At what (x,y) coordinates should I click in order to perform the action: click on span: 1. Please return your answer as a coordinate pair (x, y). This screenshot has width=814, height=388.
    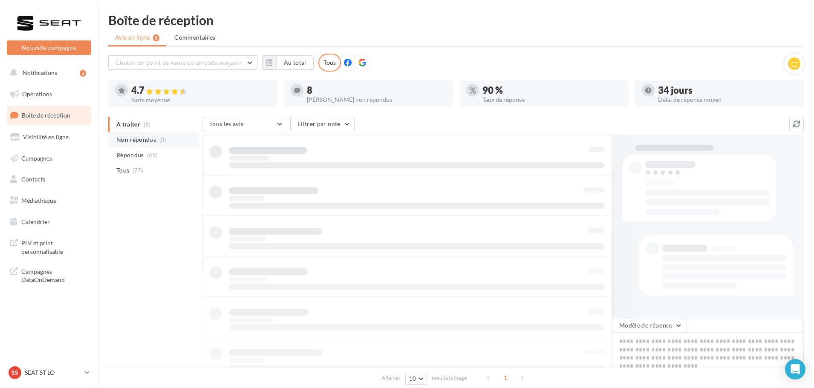
    Looking at the image, I should click on (506, 378).